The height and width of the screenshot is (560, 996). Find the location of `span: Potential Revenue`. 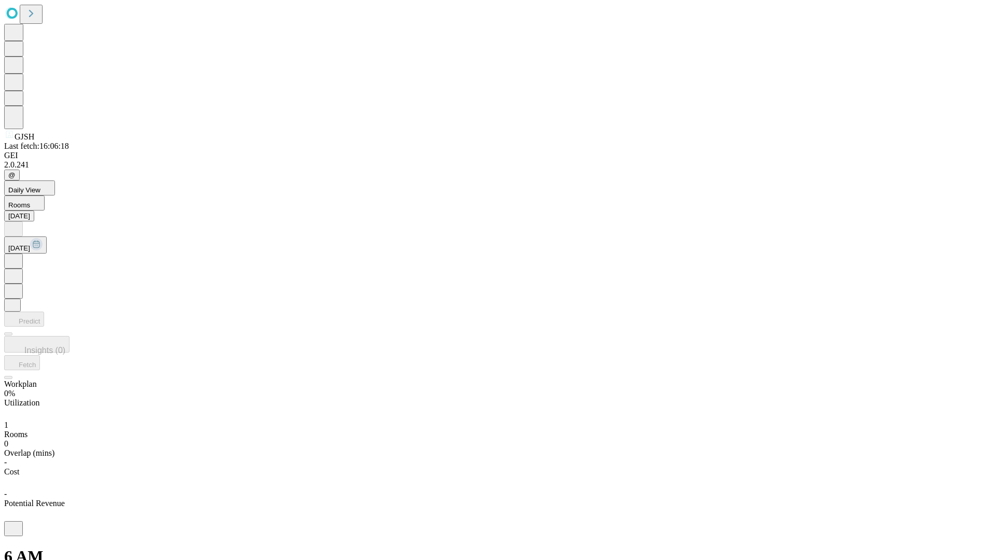

span: Potential Revenue is located at coordinates (34, 503).